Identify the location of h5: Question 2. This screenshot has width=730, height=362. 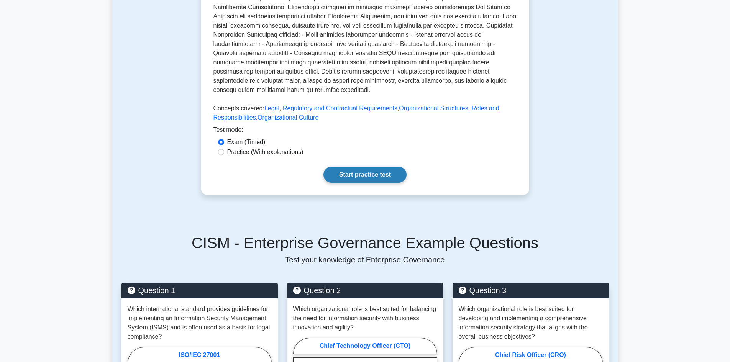
(365, 291).